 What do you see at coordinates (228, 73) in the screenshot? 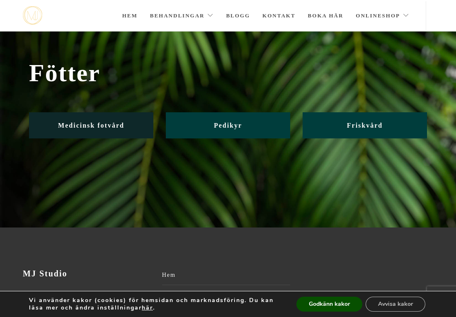
I see `span: Fötter` at bounding box center [228, 73].